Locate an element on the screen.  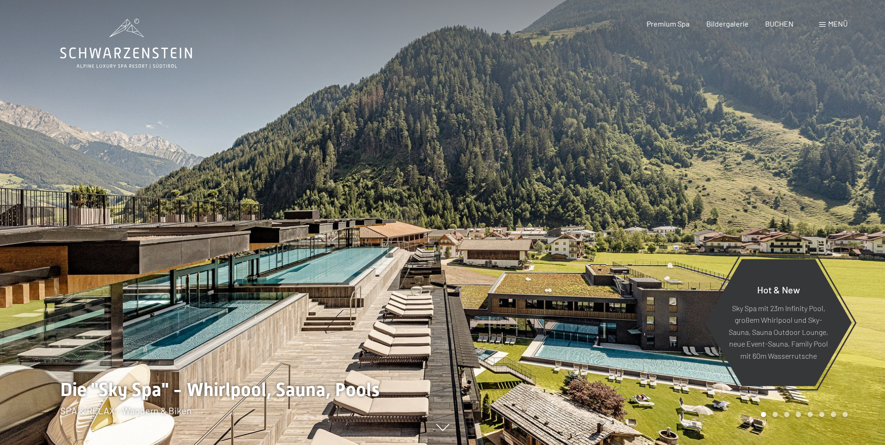
span: Hot & New is located at coordinates (779, 289).